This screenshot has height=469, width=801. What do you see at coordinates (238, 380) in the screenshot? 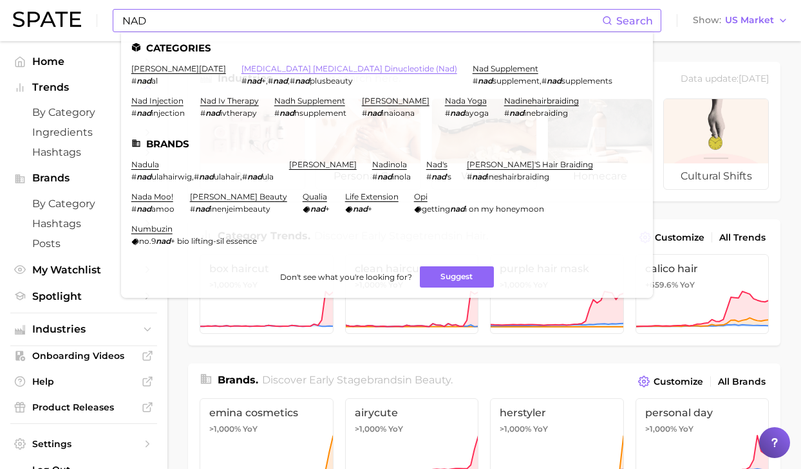
I see `span: Brands .` at bounding box center [238, 380].